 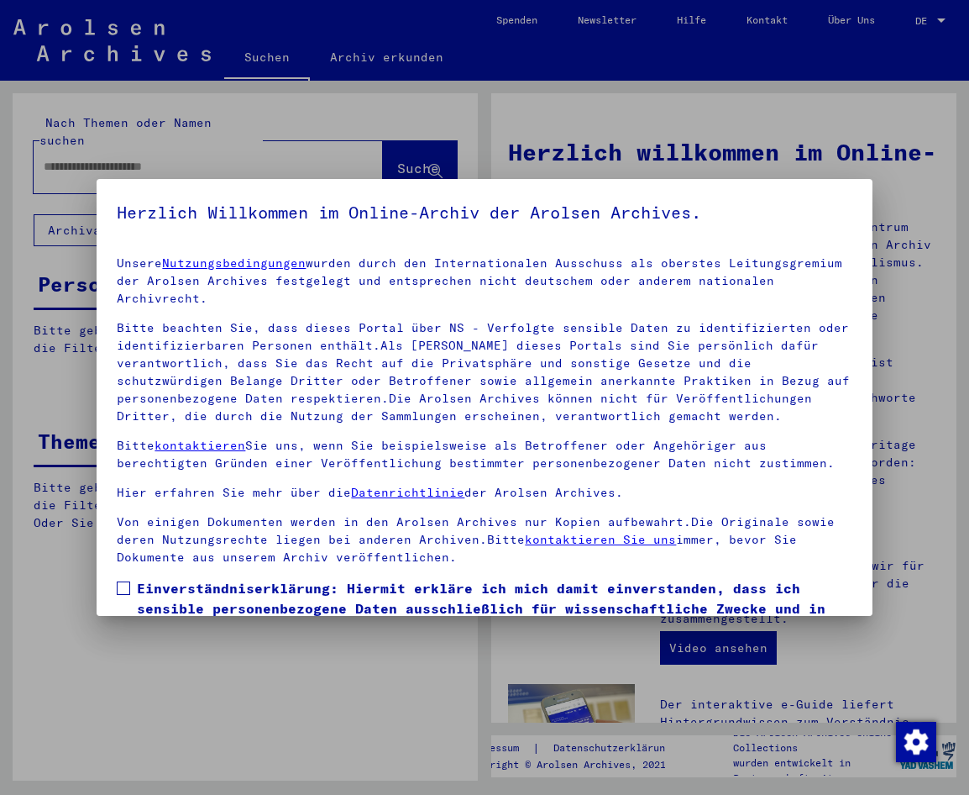 I want to click on img: Zustimmung ändern, so click(x=916, y=742).